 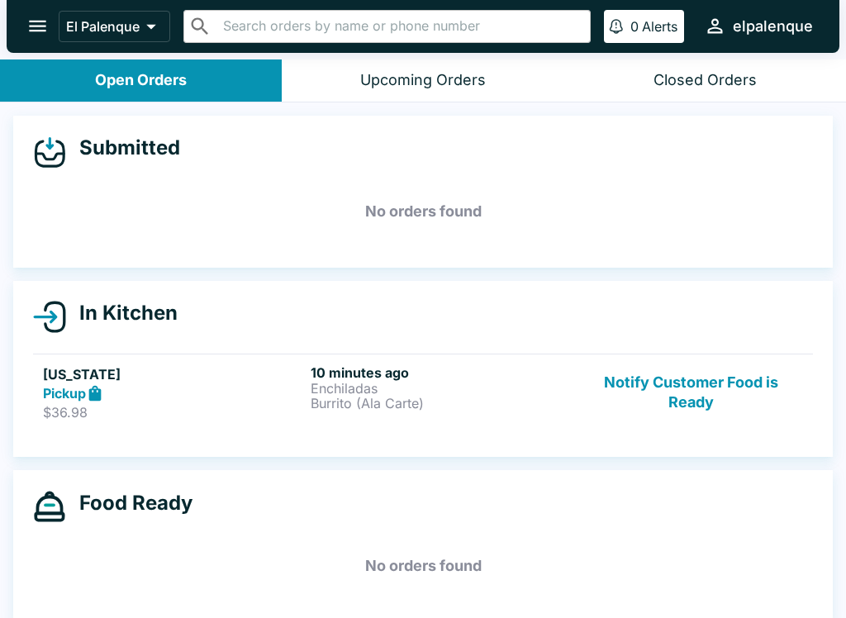 What do you see at coordinates (441, 389) in the screenshot?
I see `p: Enchiladas` at bounding box center [441, 389].